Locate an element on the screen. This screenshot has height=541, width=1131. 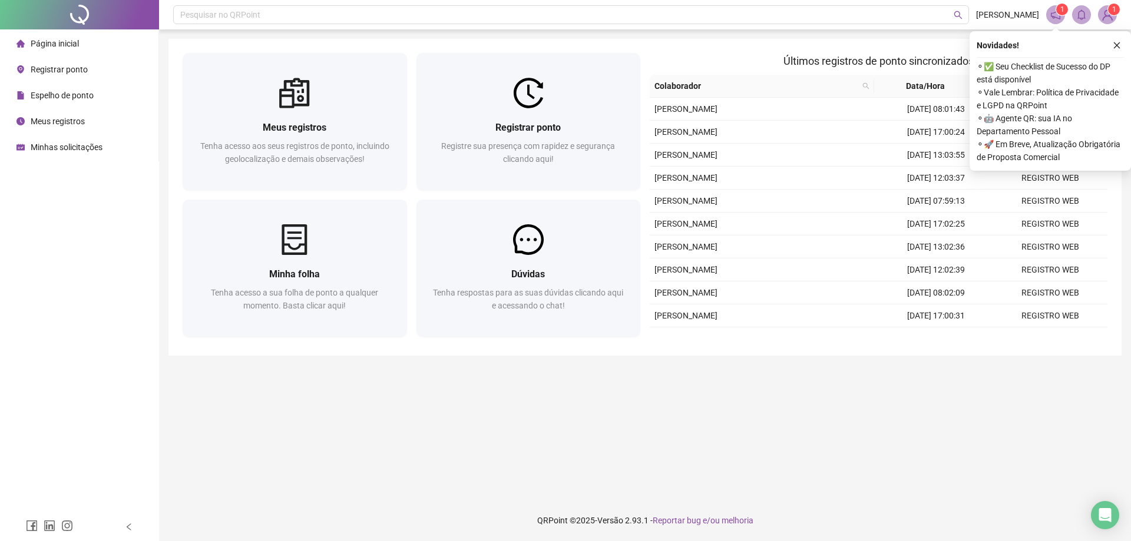
span: schedule is located at coordinates (21, 147).